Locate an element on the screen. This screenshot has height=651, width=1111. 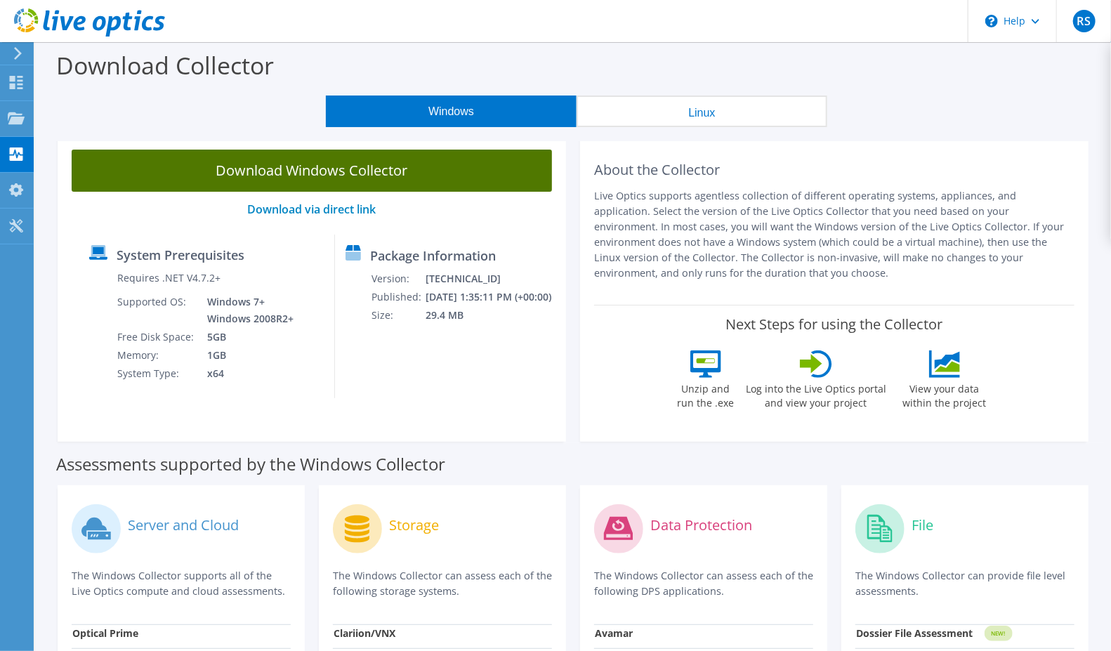
a: Download Windows Collector is located at coordinates (312, 171).